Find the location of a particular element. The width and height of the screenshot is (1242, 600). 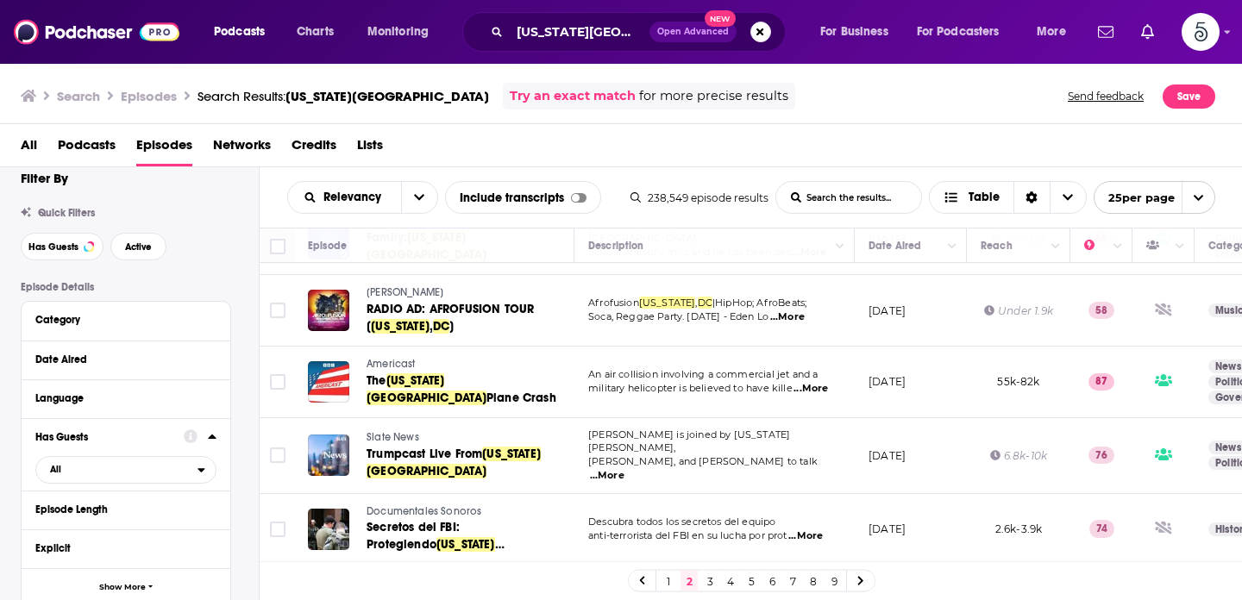

span: New is located at coordinates (720, 18).